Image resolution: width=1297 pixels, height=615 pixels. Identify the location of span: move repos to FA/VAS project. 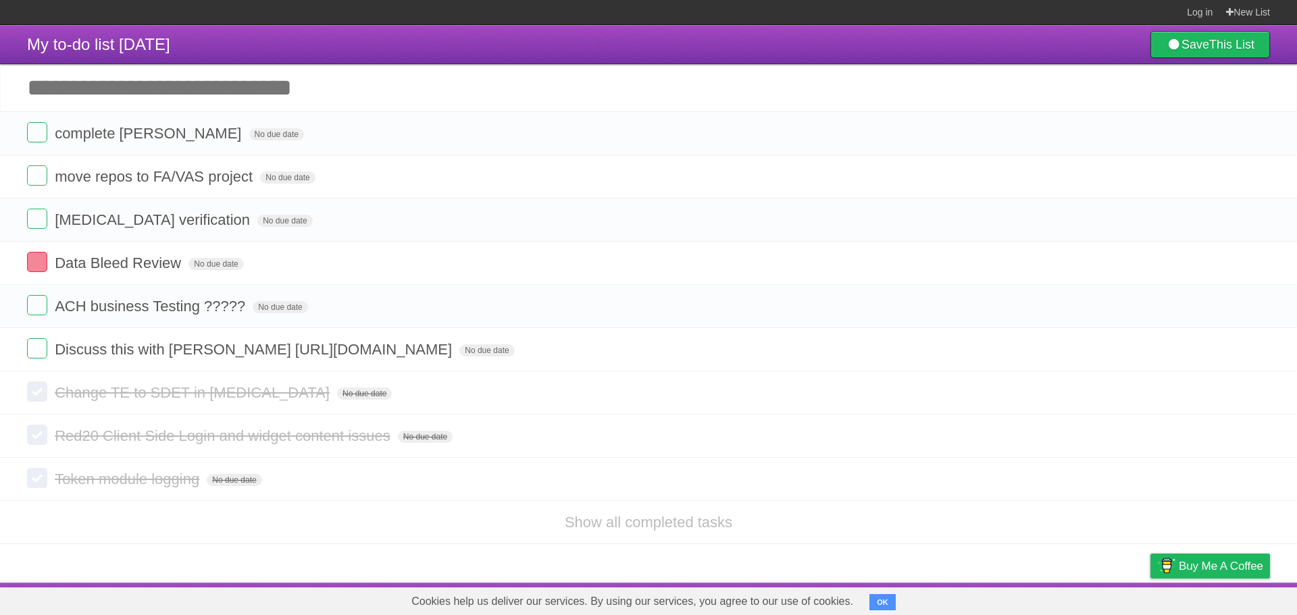
(155, 176).